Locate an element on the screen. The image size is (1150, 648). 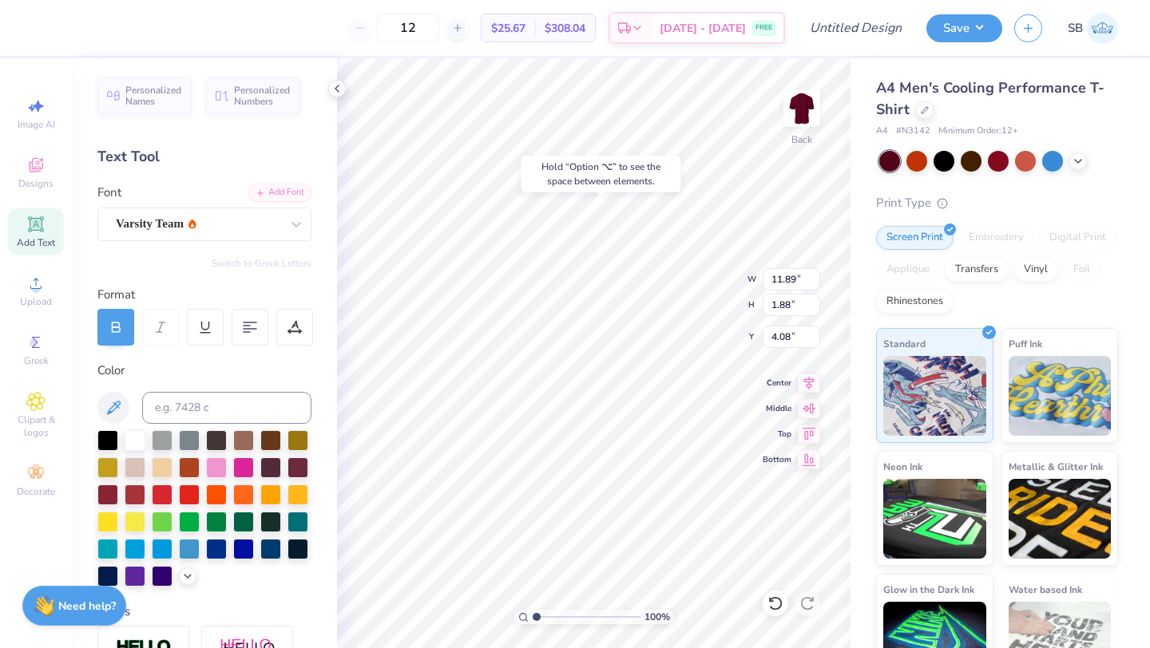
span: SB is located at coordinates (1075, 28).